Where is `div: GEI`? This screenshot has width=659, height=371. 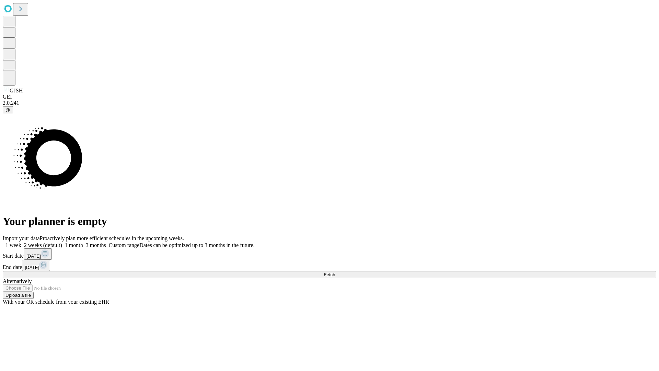 div: GEI is located at coordinates (329, 97).